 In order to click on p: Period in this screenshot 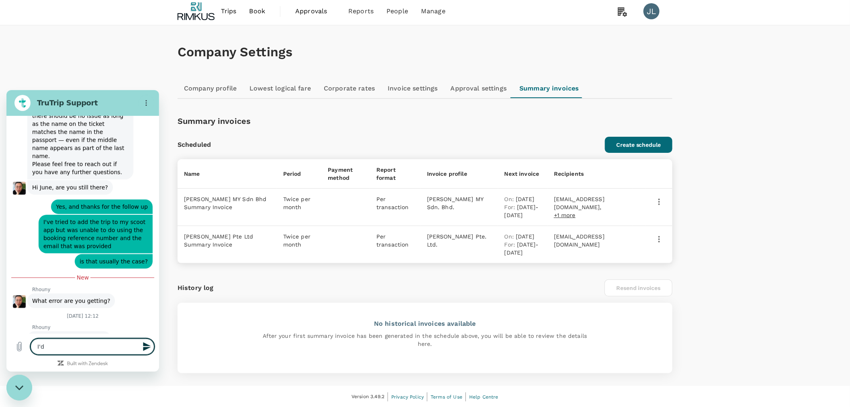, I will do `click(299, 174)`.